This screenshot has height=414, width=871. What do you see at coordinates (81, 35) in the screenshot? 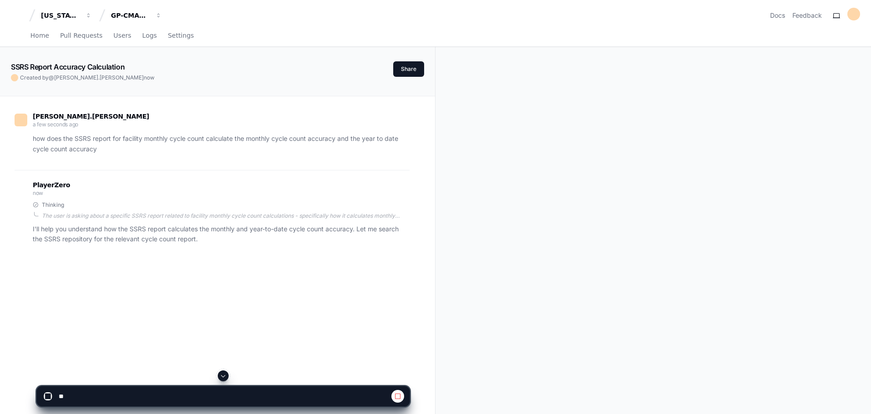
I see `span: Pull Requests` at bounding box center [81, 35].